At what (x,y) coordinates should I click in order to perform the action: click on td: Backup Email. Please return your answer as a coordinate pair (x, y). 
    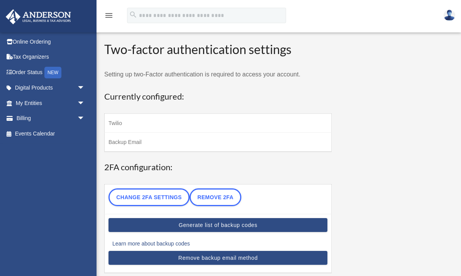
    Looking at the image, I should click on (218, 142).